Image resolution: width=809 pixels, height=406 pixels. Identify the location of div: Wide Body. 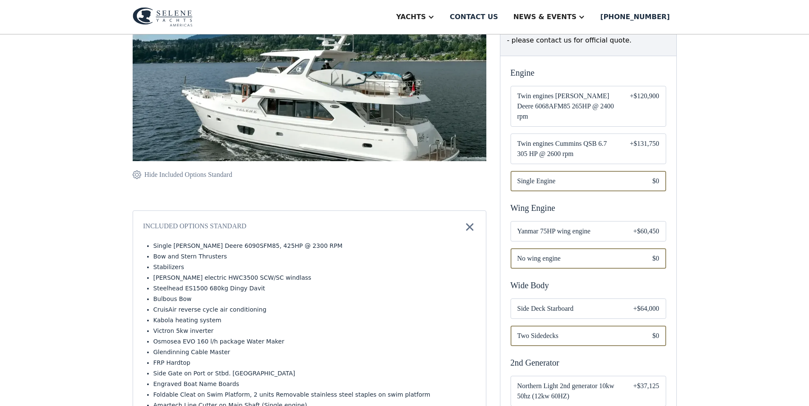
(589, 285).